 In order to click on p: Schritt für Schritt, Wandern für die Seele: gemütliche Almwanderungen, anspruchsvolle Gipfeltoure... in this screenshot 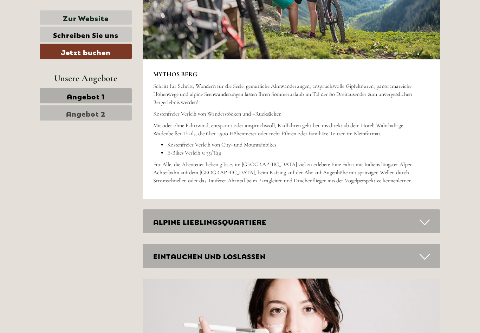, I will do `click(291, 94)`.